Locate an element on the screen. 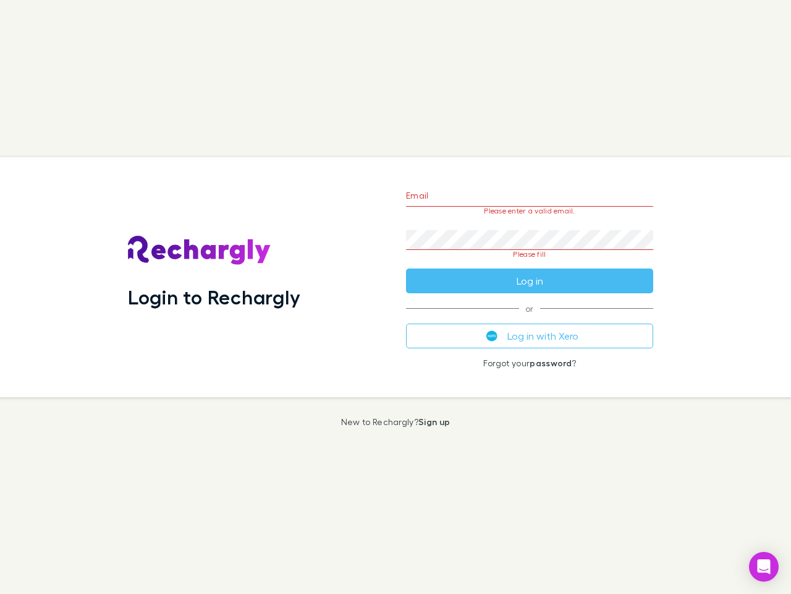 The width and height of the screenshot is (791, 594). a: Sign up is located at coordinates (434, 421).